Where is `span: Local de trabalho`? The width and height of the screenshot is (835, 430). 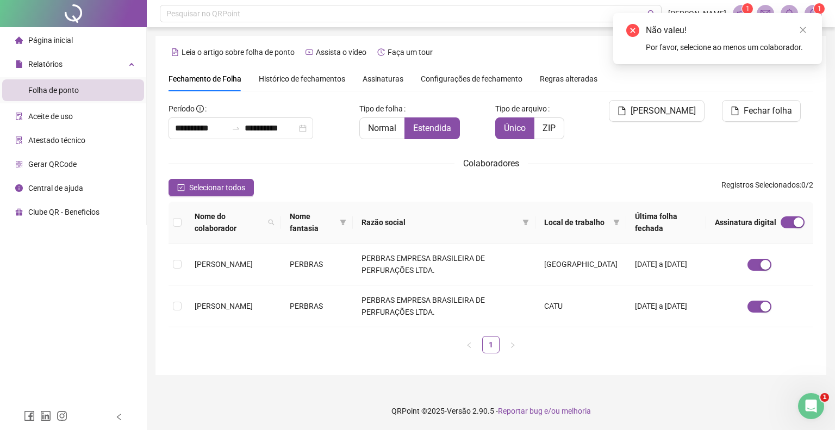 span: Local de trabalho is located at coordinates (577, 222).